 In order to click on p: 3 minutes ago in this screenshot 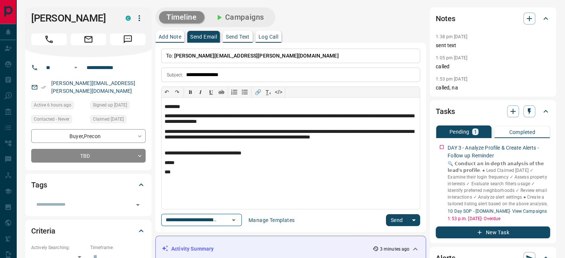, I will do `click(394, 249)`.